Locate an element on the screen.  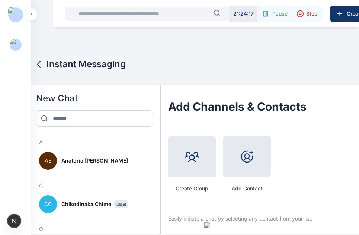
h2: New Chat is located at coordinates (94, 99).